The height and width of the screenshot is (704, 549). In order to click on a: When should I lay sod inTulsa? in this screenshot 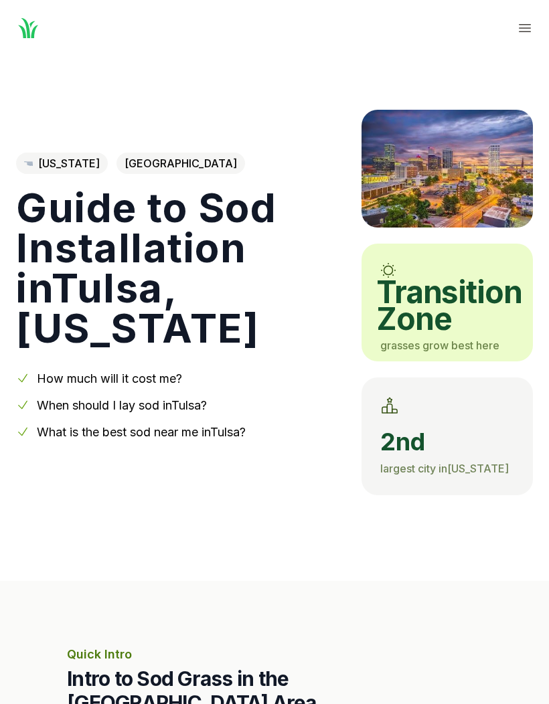, I will do `click(122, 405)`.